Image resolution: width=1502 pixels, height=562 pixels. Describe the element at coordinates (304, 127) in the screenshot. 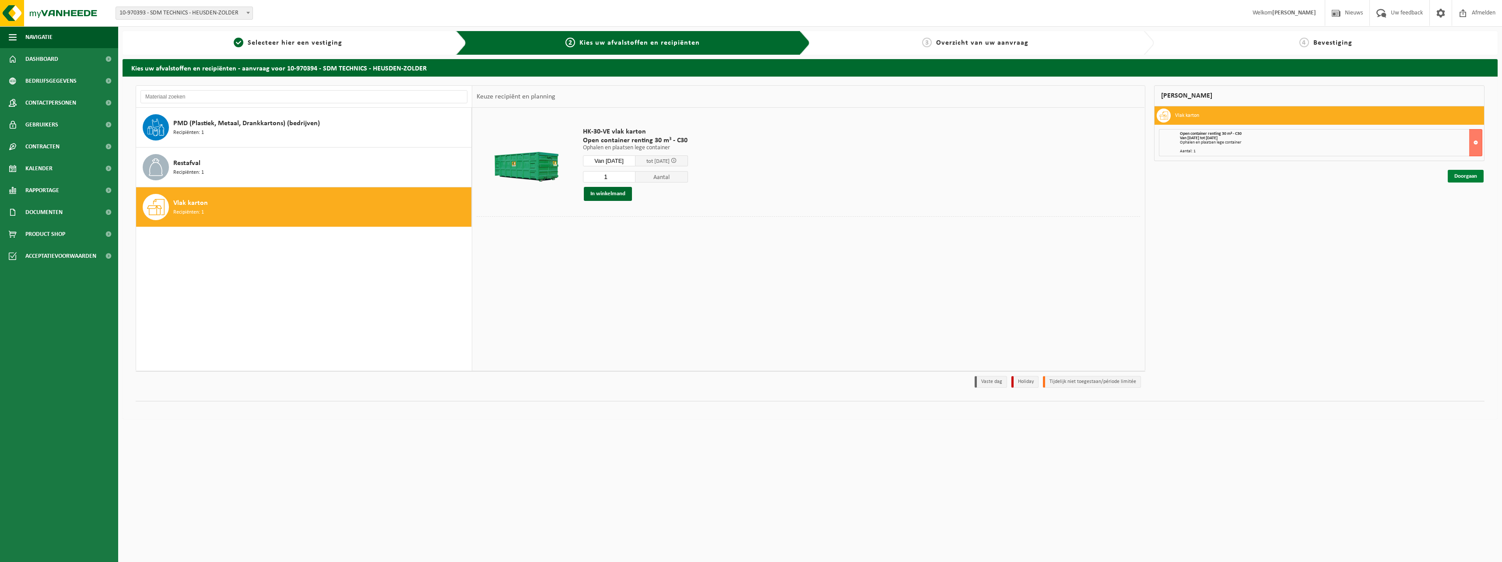

I see `button: PMD (Plastiek, Metaal, Drankkartons) (bedrijven) Recipiënten: 1` at that location.